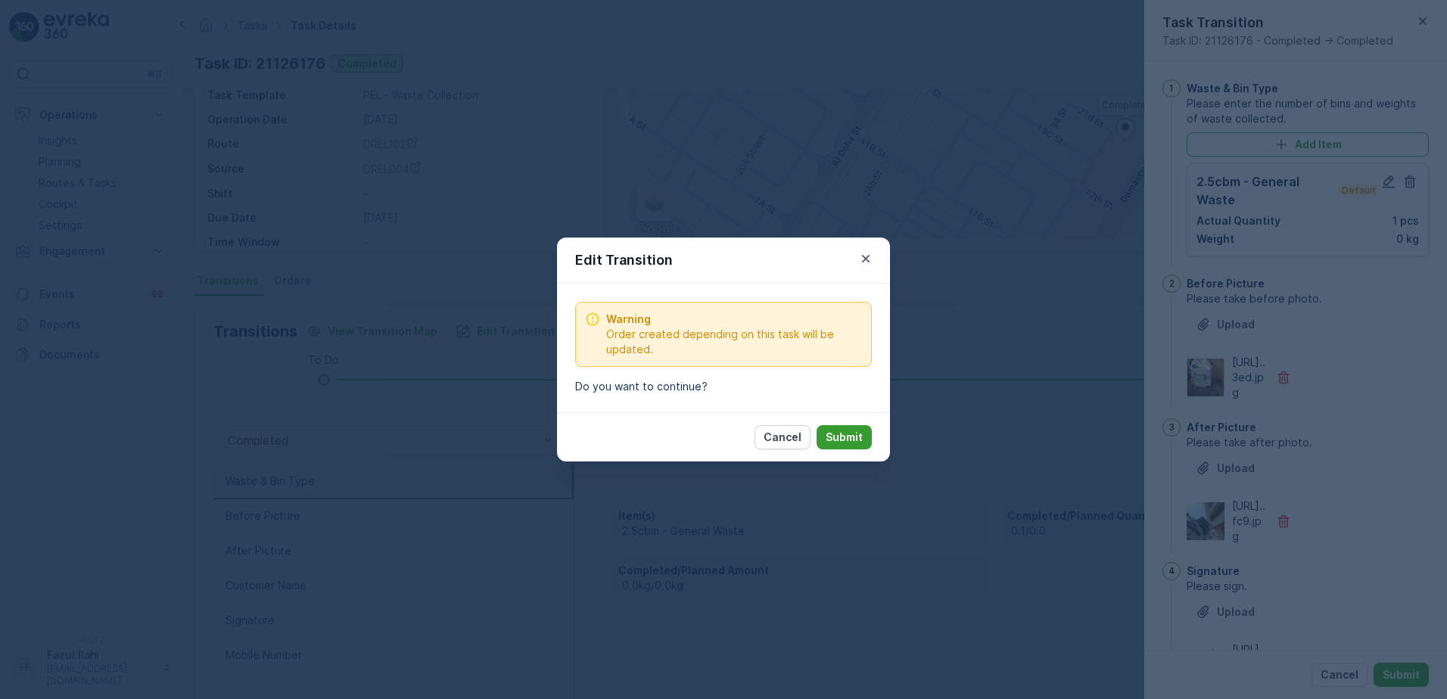 This screenshot has width=1447, height=699. Describe the element at coordinates (844, 437) in the screenshot. I see `p: Submit` at that location.